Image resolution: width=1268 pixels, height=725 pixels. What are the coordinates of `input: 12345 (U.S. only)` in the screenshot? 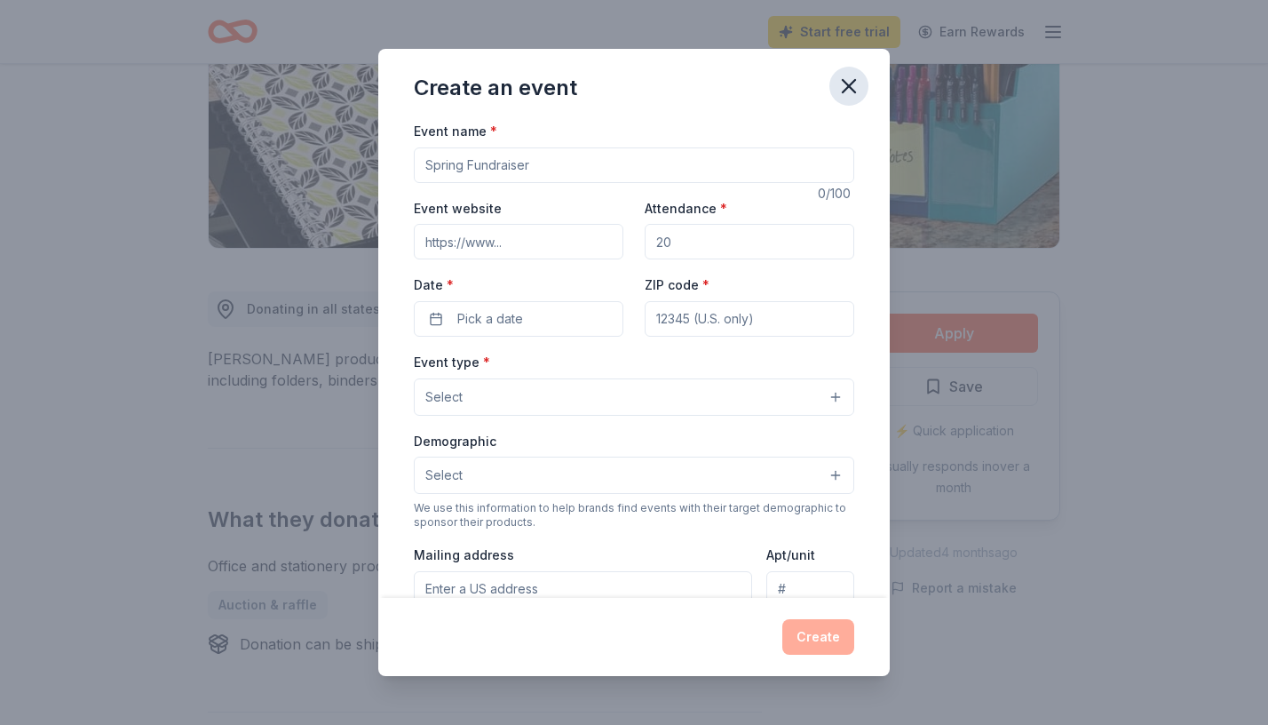 It's located at (750, 319).